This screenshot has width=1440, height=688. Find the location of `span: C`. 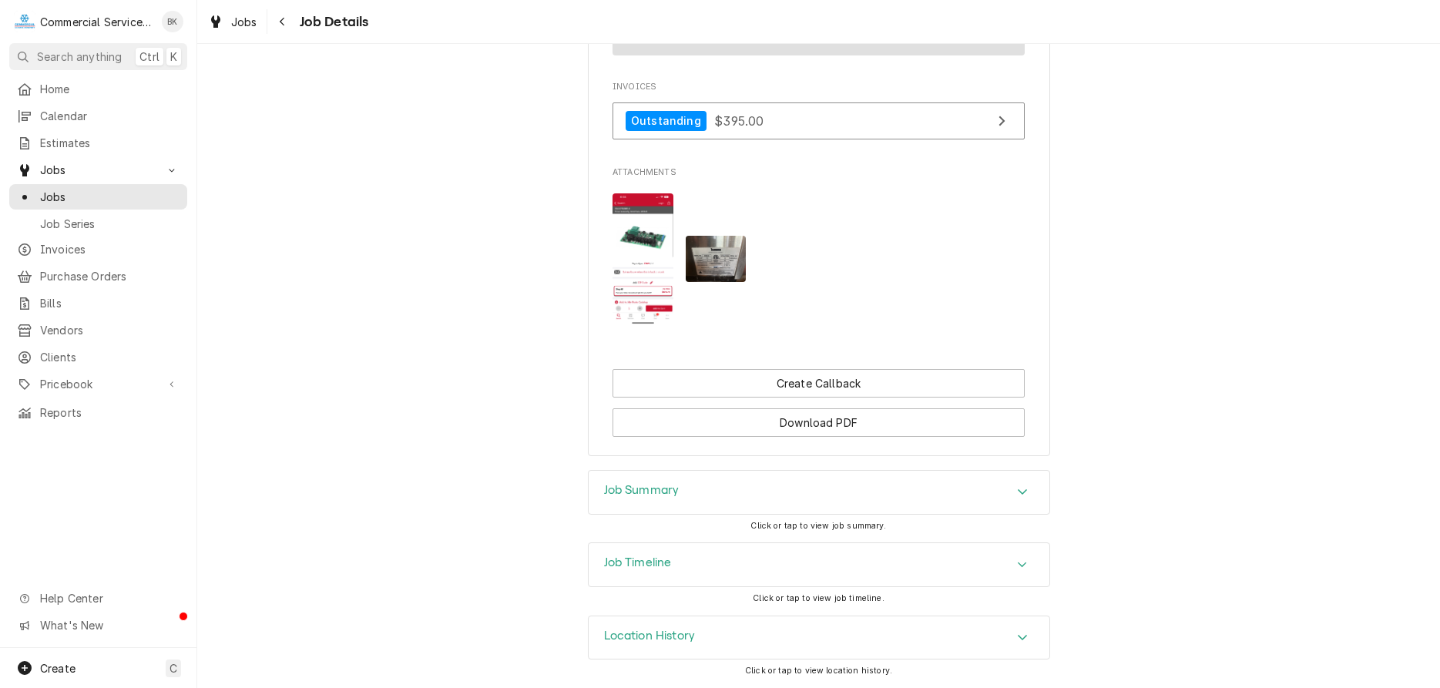

span: C is located at coordinates (173, 668).